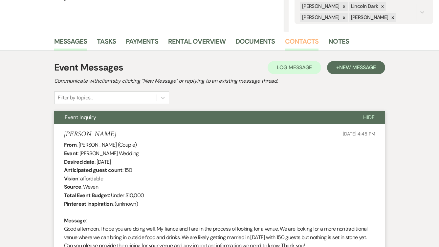 The image size is (439, 247). What do you see at coordinates (75, 221) in the screenshot?
I see `b: Message` at bounding box center [75, 221].